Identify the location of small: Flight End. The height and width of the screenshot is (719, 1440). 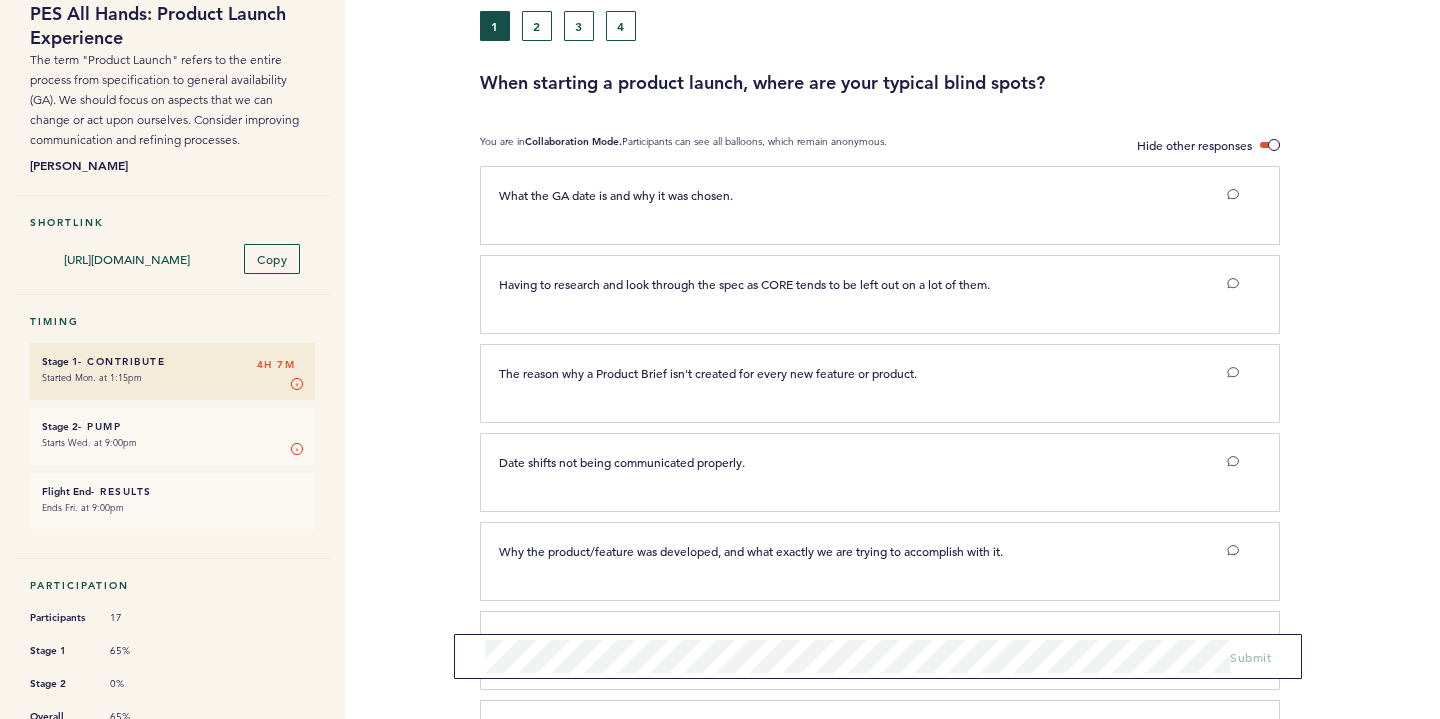
(66, 491).